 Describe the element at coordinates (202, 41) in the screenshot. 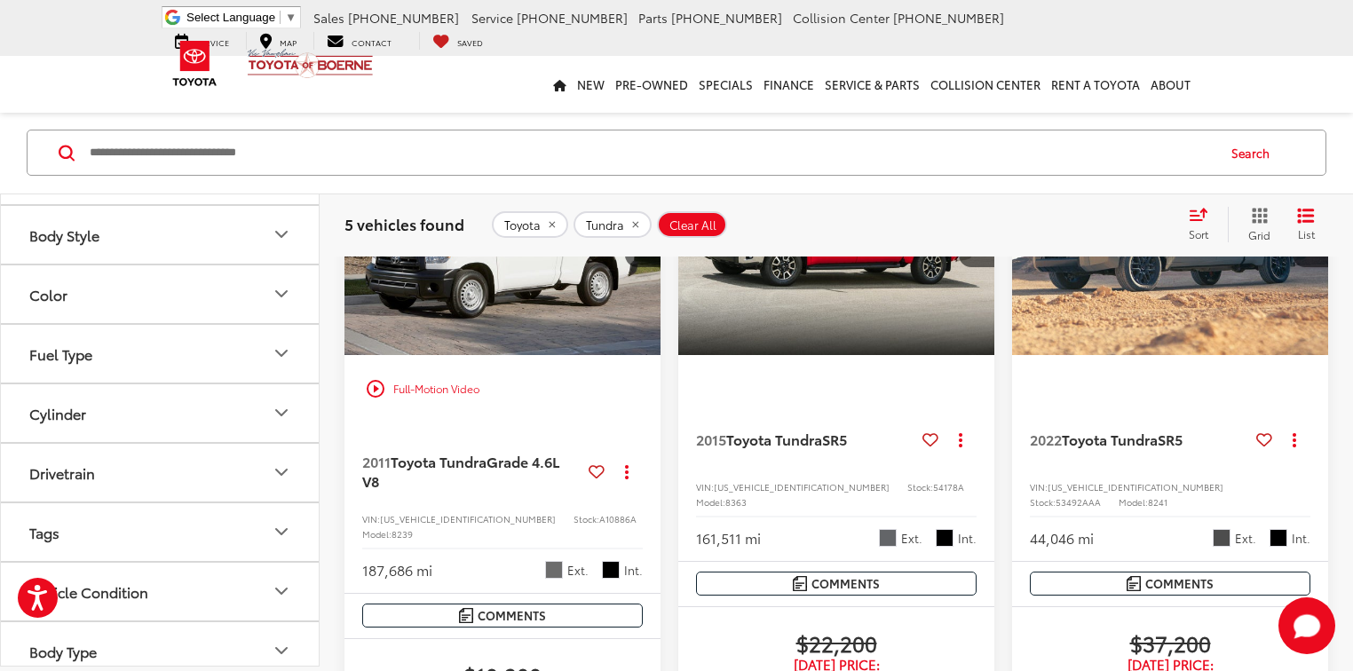

I see `a: Service` at that location.